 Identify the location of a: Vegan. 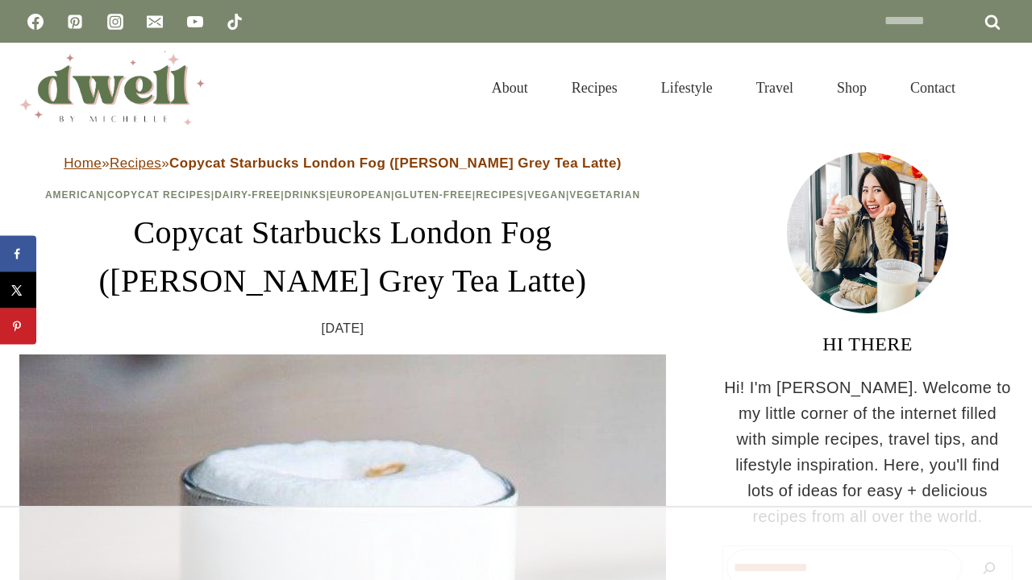
(546, 195).